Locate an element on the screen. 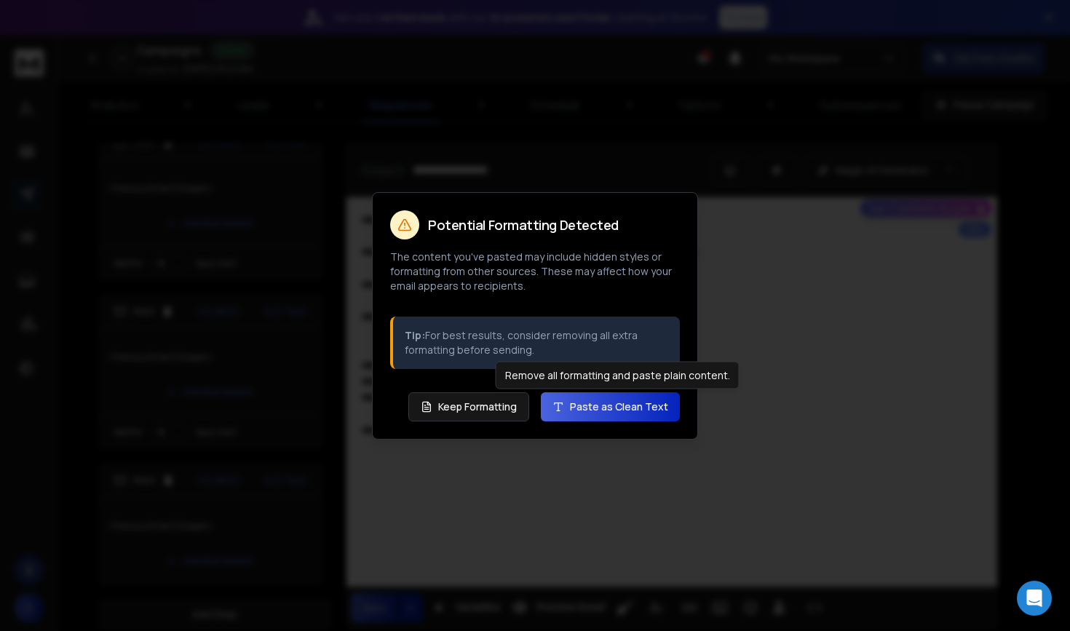 This screenshot has height=631, width=1070. p: For best results, consider removing all extra formatting before sending. is located at coordinates (536, 343).